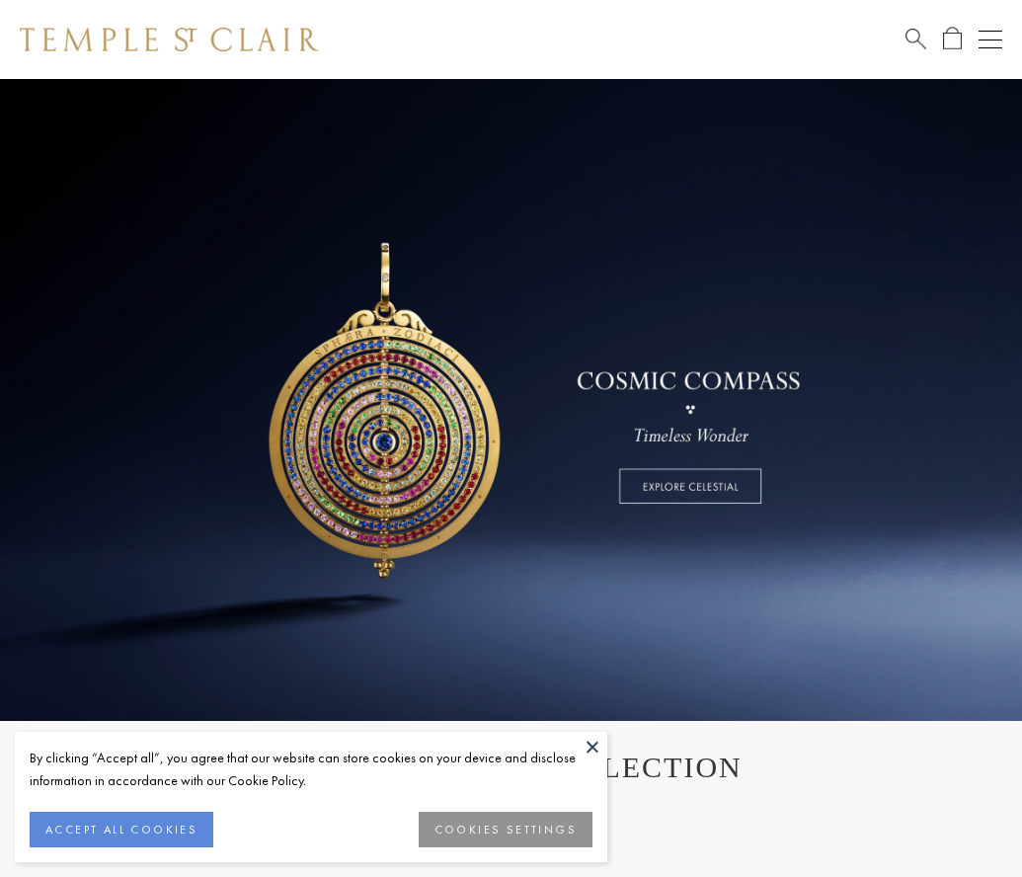 The height and width of the screenshot is (877, 1022). What do you see at coordinates (169, 39) in the screenshot?
I see `img: Temple St. Clair` at bounding box center [169, 39].